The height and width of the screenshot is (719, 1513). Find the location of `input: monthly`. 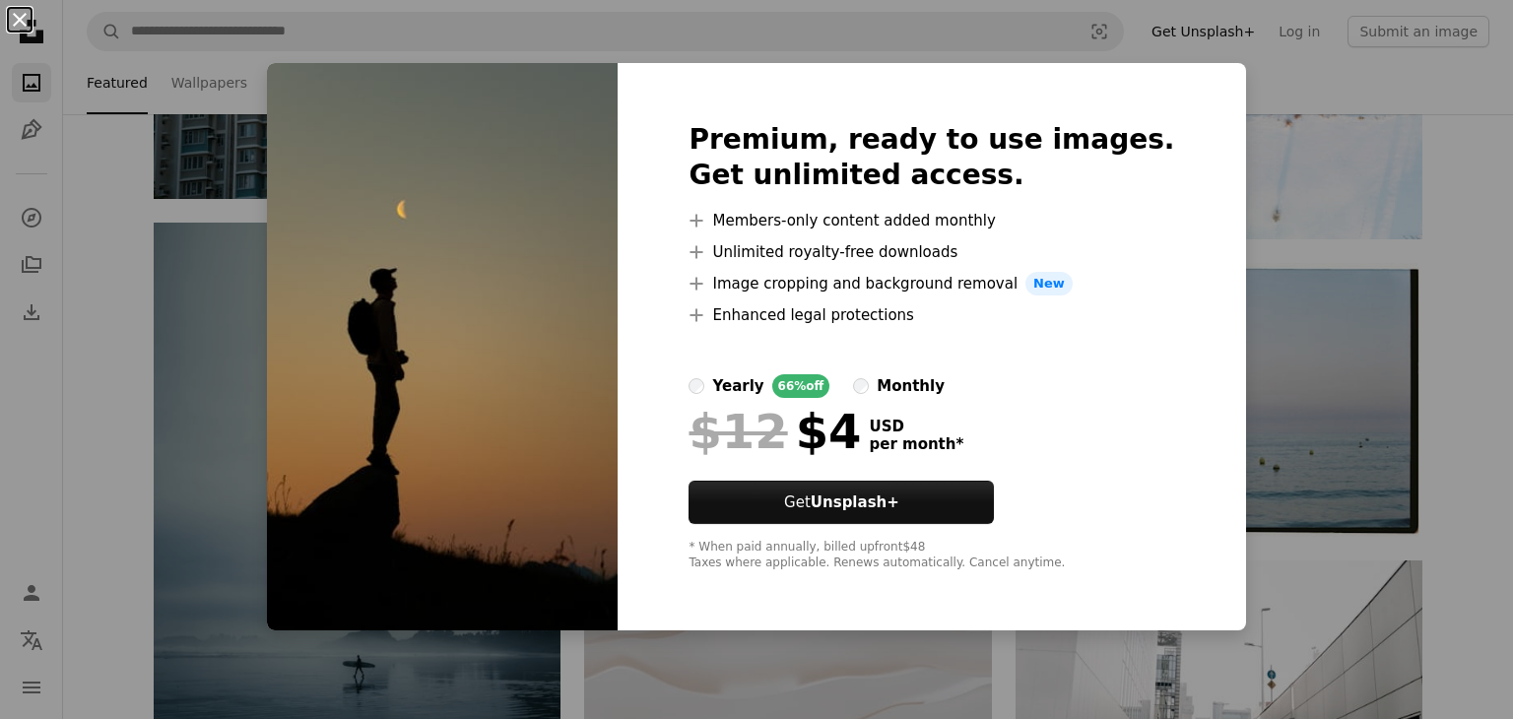

input: monthly is located at coordinates (861, 386).